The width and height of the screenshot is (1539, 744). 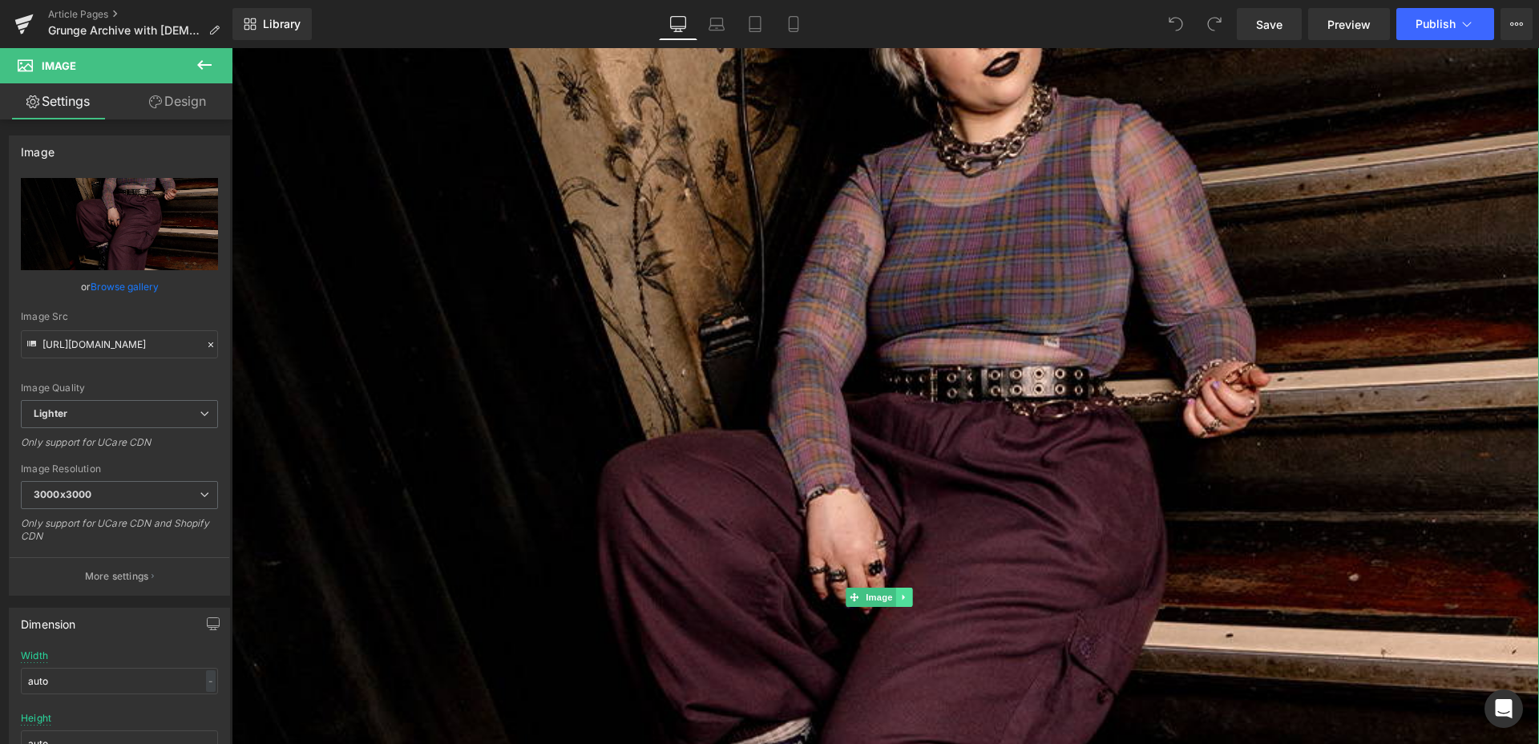 What do you see at coordinates (755, 24) in the screenshot?
I see `a: Tablet` at bounding box center [755, 24].